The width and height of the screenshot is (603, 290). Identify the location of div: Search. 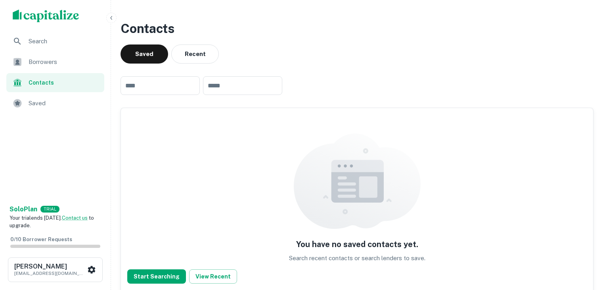
(55, 41).